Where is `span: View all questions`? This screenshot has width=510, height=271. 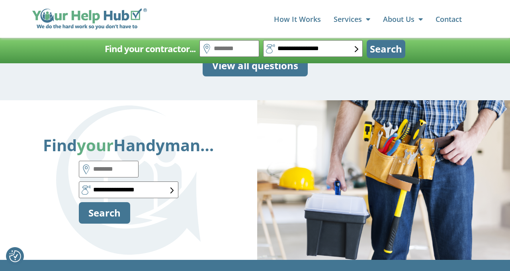
span: View all questions is located at coordinates (255, 66).